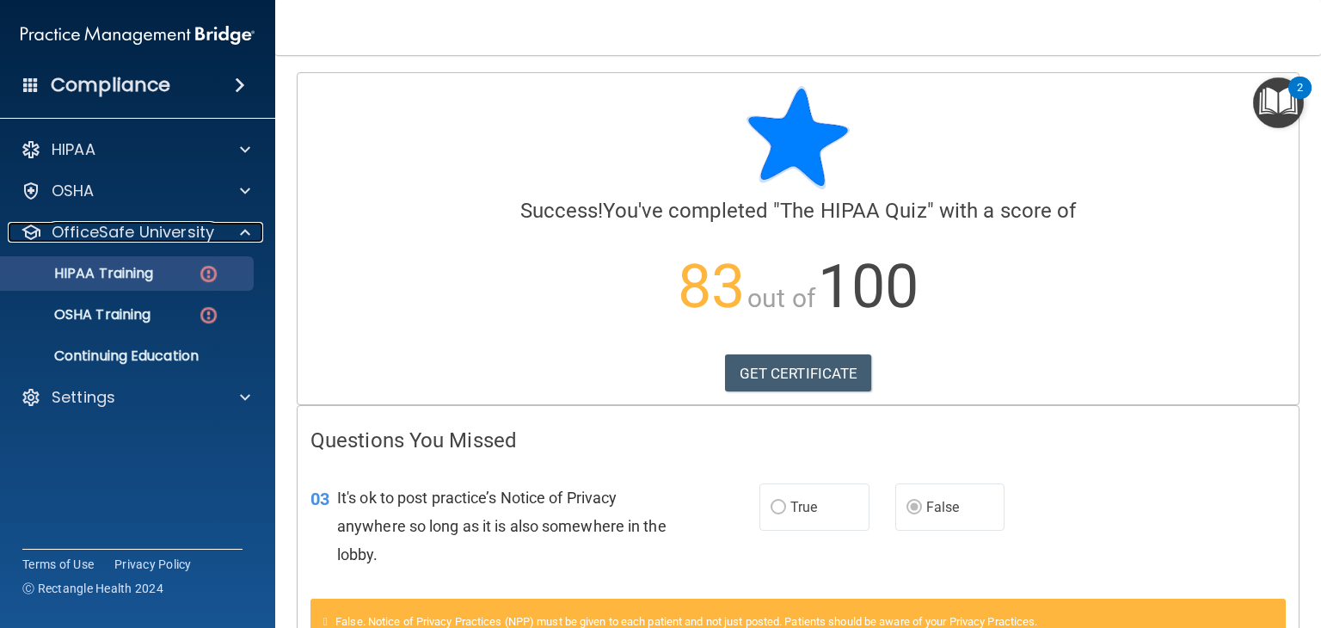 This screenshot has height=628, width=1321. I want to click on img: blue-star-rounded.9d042014.png, so click(798, 138).